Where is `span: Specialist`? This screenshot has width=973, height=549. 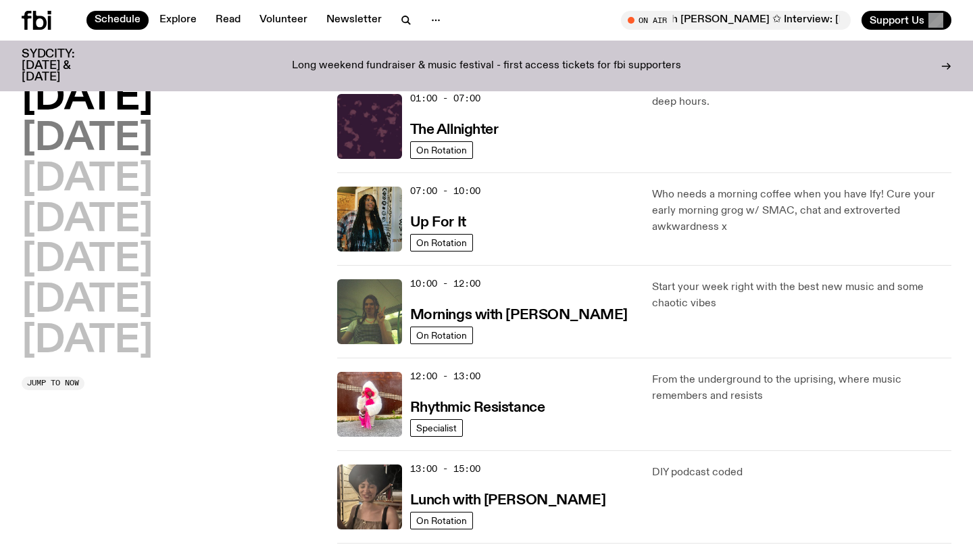
span: Specialist is located at coordinates (436, 427).